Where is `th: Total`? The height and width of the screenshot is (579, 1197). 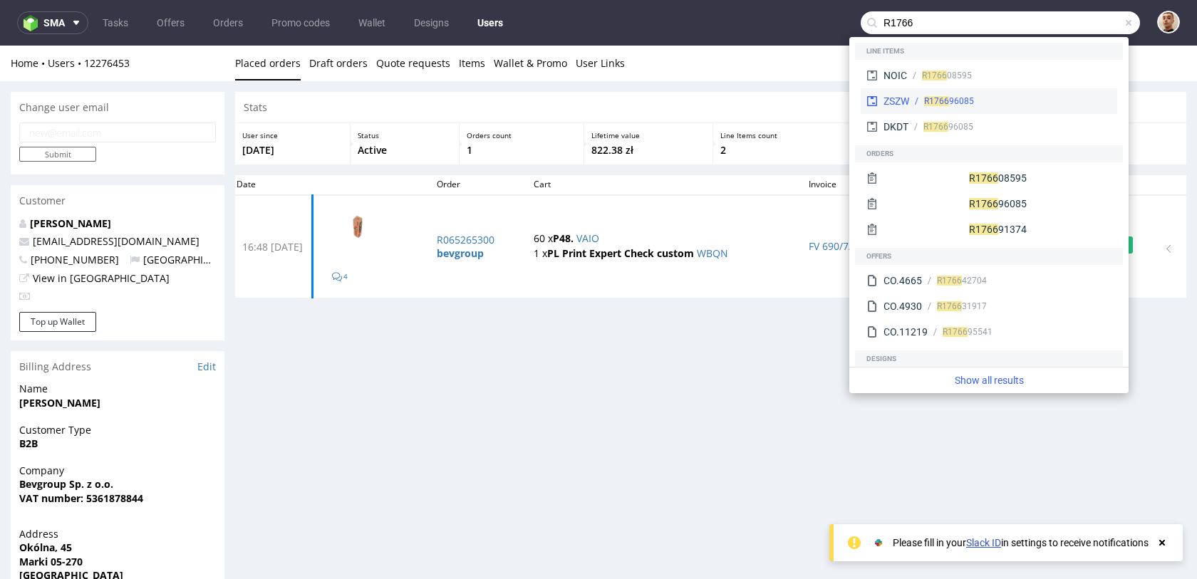 th: Total is located at coordinates (946, 140).